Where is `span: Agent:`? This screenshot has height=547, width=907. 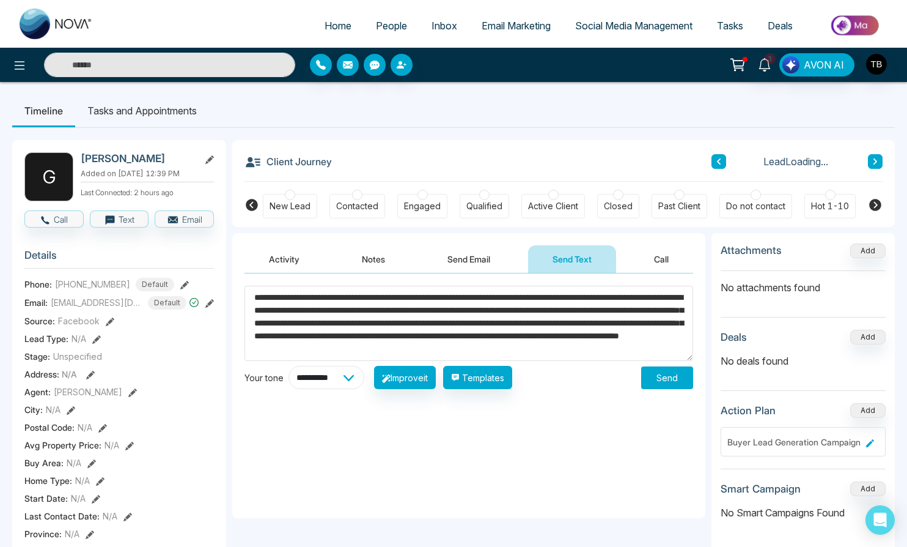 span: Agent: is located at coordinates (37, 391).